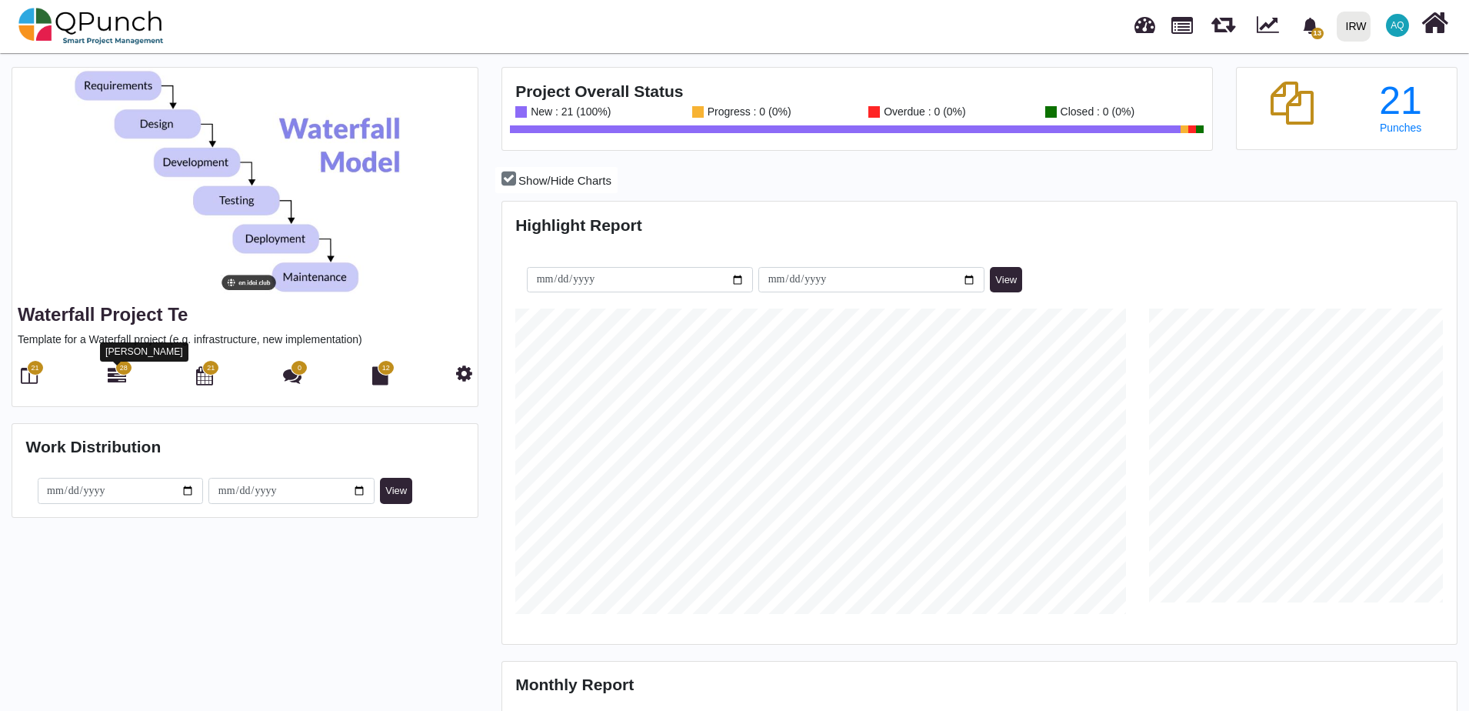 This screenshot has width=1469, height=711. Describe the element at coordinates (1310, 25) in the screenshot. I see `svg: bell fill` at that location.